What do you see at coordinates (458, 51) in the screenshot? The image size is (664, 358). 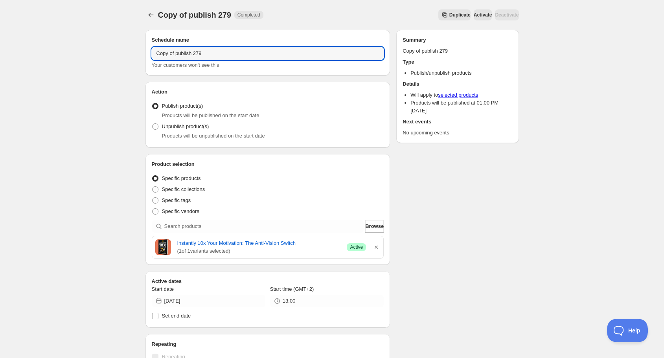 I see `p: Copy of publish 279` at bounding box center [458, 51].